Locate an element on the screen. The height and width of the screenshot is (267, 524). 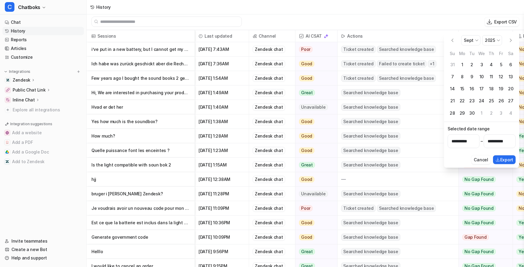
button: Wednesday, September 10th, 2025 is located at coordinates (481, 77).